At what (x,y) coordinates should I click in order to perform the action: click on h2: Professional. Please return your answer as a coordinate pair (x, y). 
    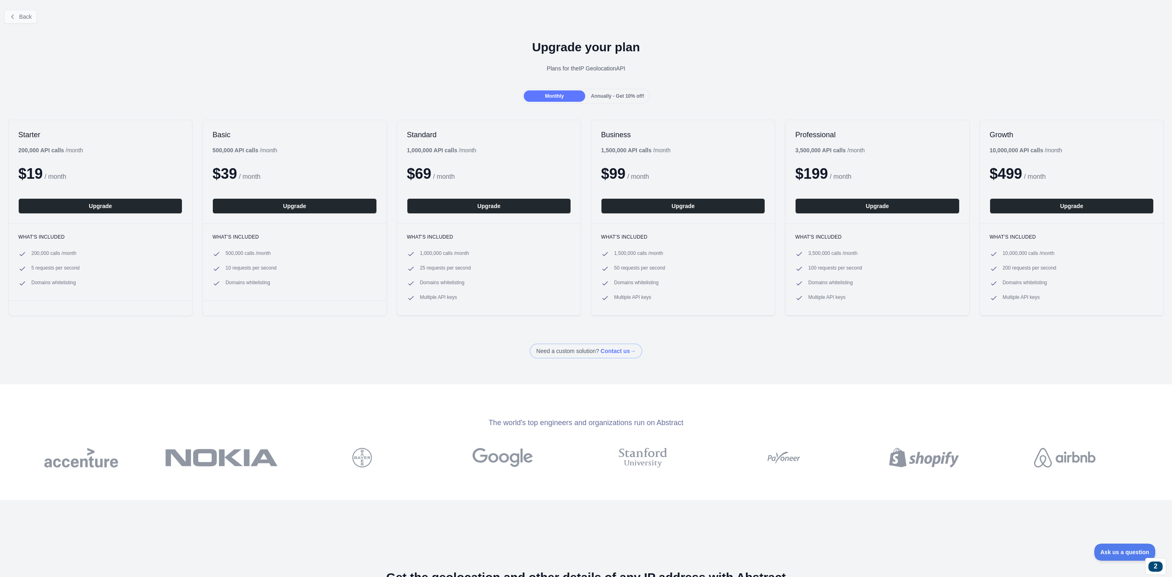
    Looking at the image, I should click on (877, 135).